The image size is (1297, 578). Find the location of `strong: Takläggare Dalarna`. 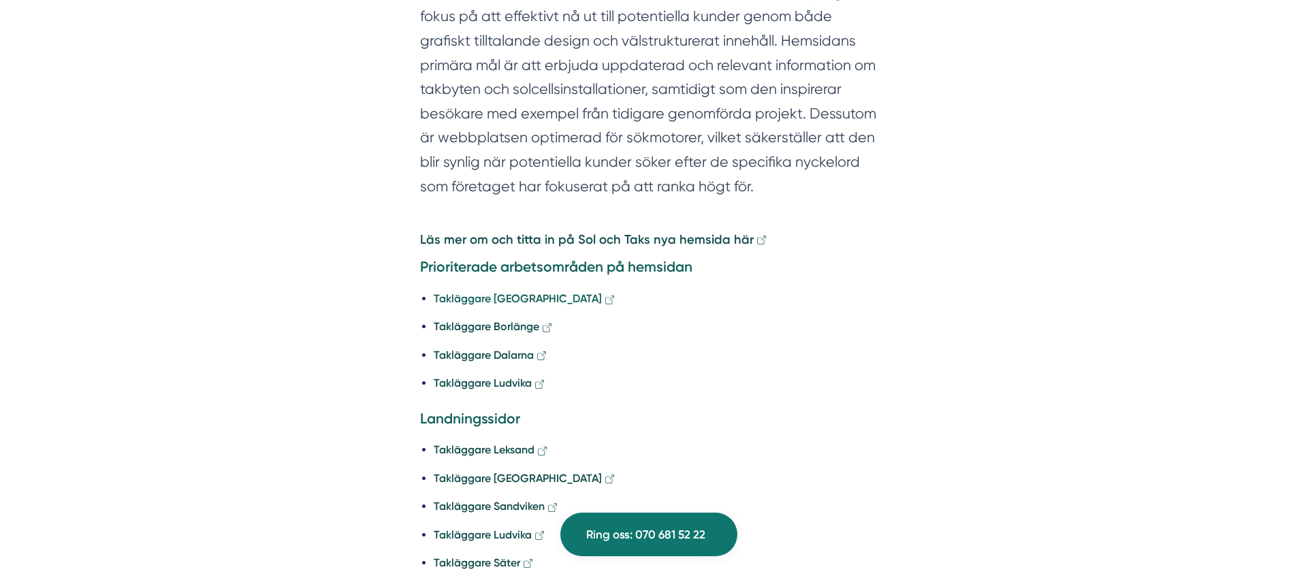

strong: Takläggare Dalarna is located at coordinates (483, 355).